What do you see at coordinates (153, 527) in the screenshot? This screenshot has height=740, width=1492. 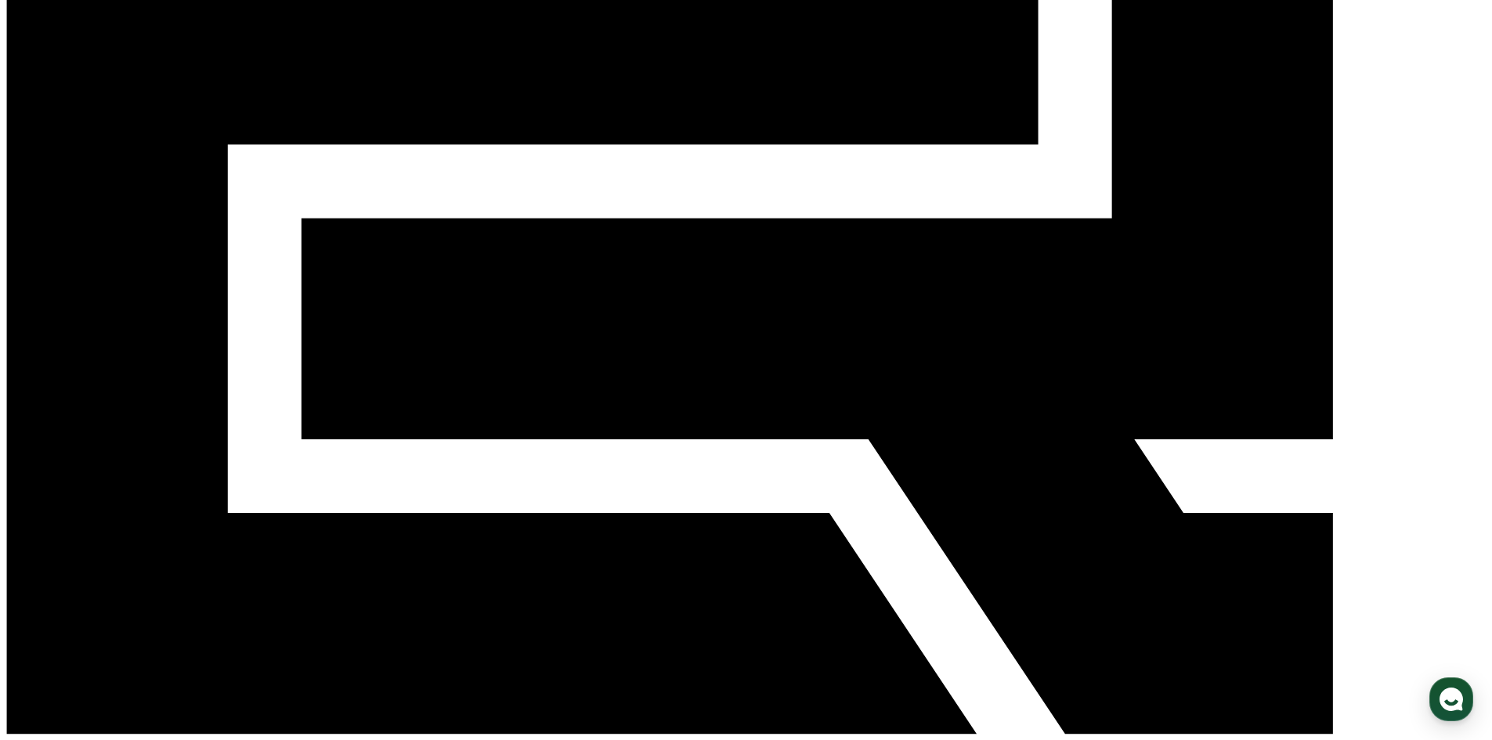 I see `span: 대화` at bounding box center [153, 527].